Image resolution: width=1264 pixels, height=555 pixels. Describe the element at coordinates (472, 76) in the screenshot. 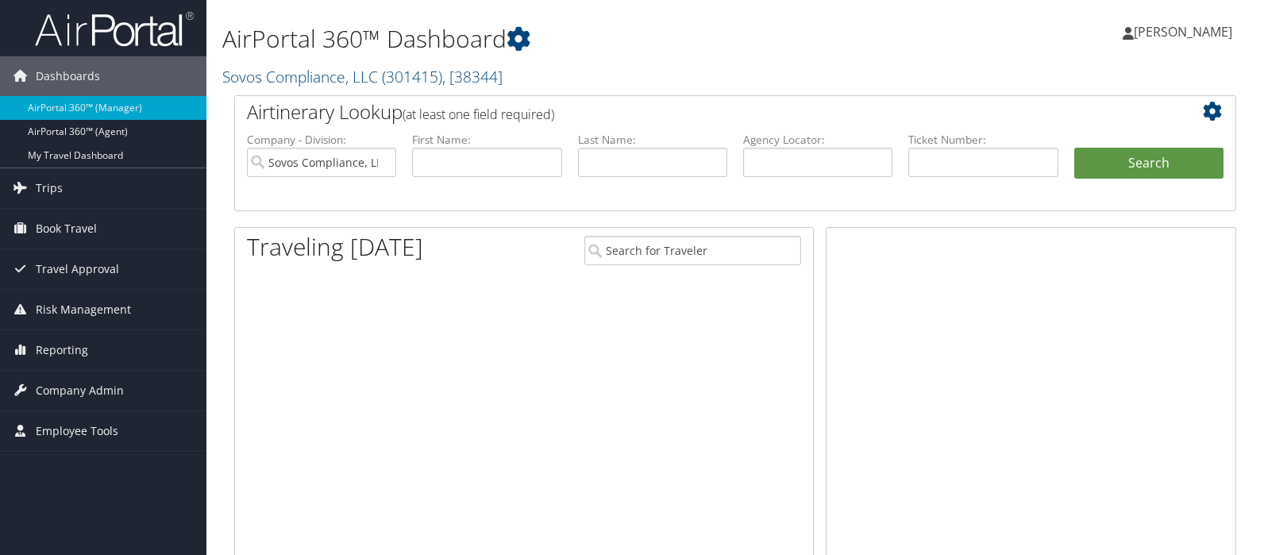

I see `span: , [ 38344 ]` at that location.